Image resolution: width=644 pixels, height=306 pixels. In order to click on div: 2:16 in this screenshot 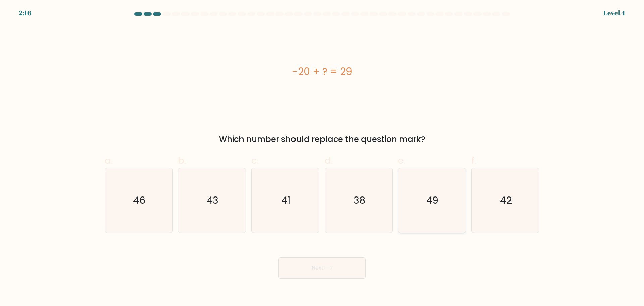, I will do `click(25, 13)`.